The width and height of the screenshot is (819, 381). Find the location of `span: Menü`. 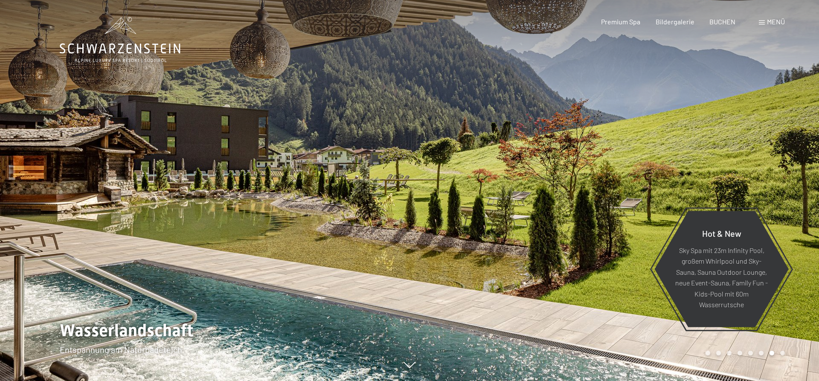

span: Menü is located at coordinates (776, 21).